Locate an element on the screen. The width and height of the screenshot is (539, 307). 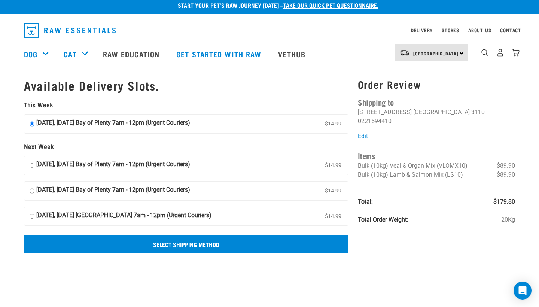
a: Get started with Raw is located at coordinates (220, 54).